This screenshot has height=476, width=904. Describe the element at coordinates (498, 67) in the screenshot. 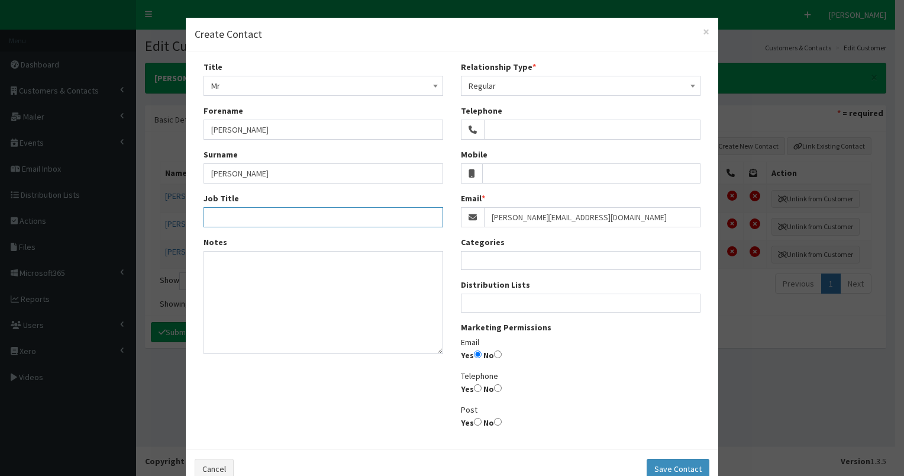

I see `label: Relationship Type` at that location.